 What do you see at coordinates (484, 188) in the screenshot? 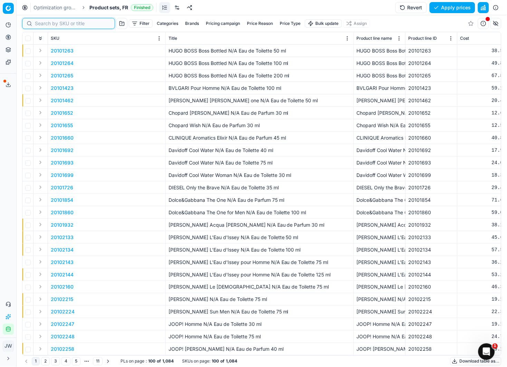
I see `div: 29.48` at bounding box center [484, 188].